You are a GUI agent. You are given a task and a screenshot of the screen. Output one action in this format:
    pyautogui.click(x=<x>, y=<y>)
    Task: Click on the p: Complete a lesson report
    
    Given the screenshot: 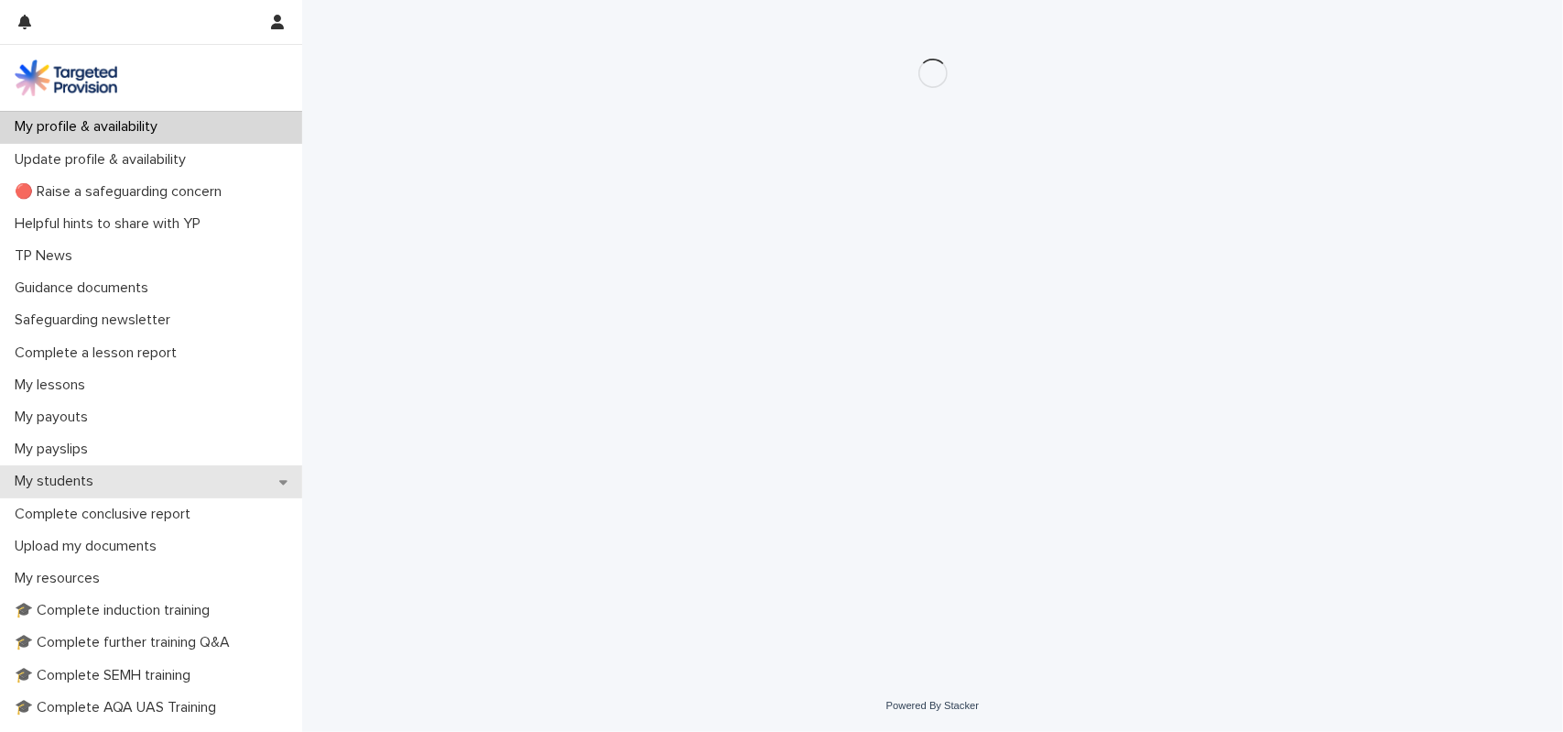 What is the action you would take?
    pyautogui.click(x=99, y=352)
    